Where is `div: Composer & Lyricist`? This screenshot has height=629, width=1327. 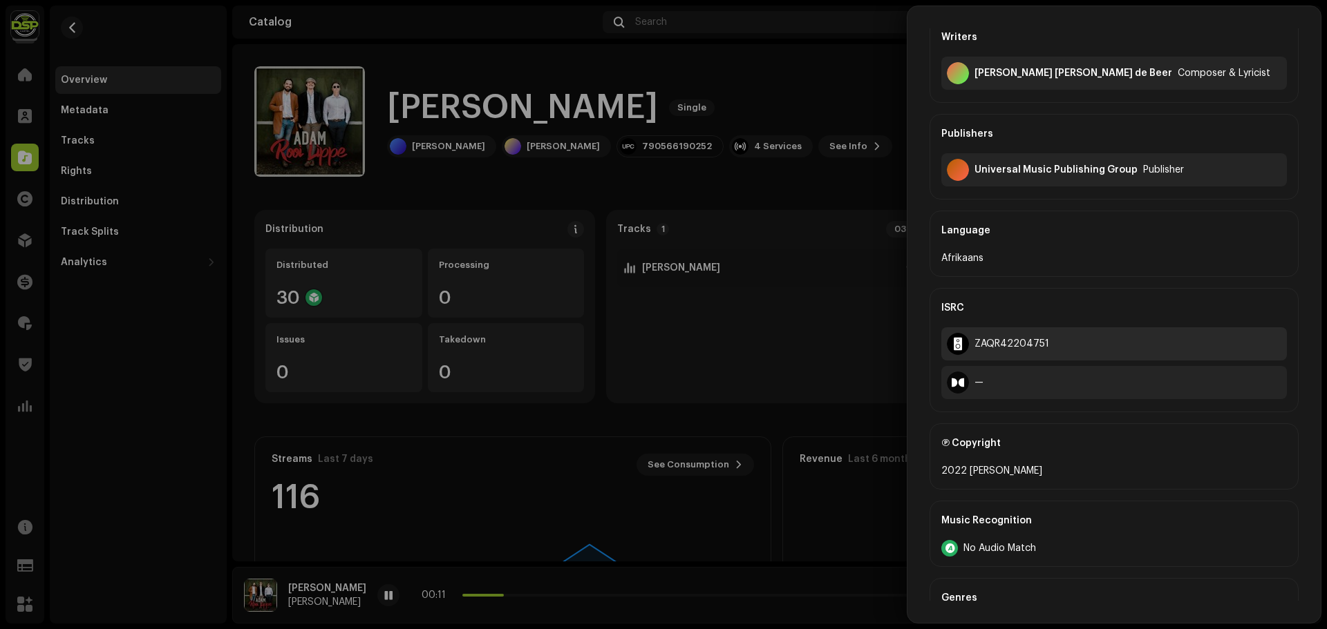 div: Composer & Lyricist is located at coordinates (1224, 73).